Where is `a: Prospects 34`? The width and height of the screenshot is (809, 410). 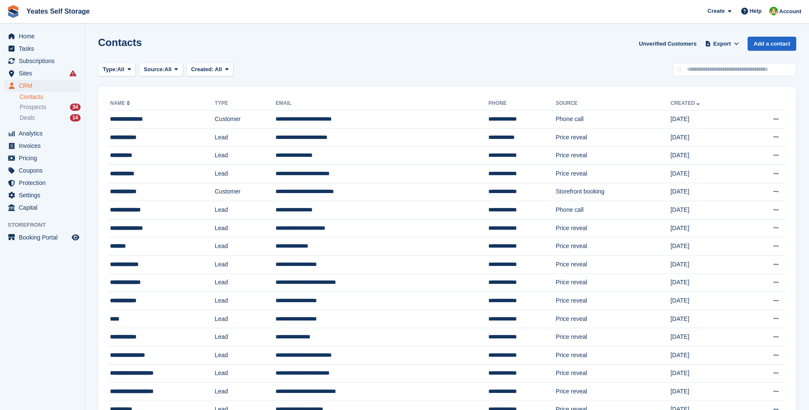
a: Prospects 34 is located at coordinates (50, 107).